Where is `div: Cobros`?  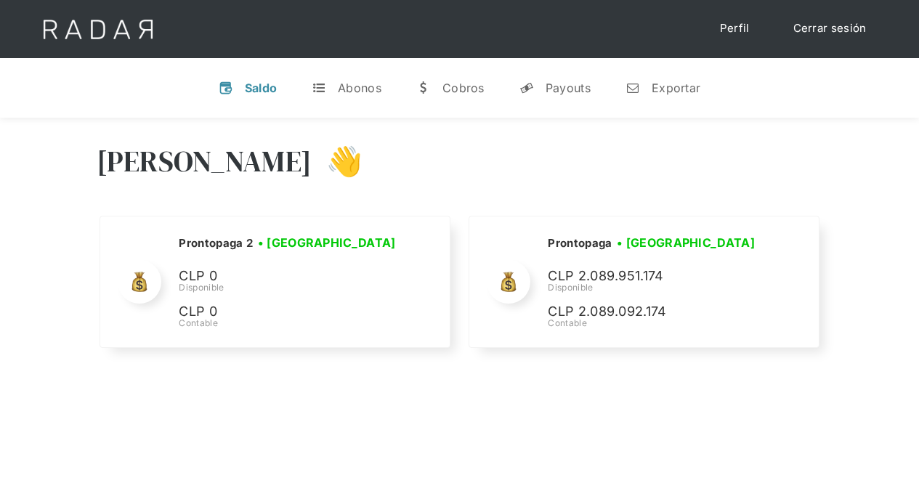
div: Cobros is located at coordinates (463, 88).